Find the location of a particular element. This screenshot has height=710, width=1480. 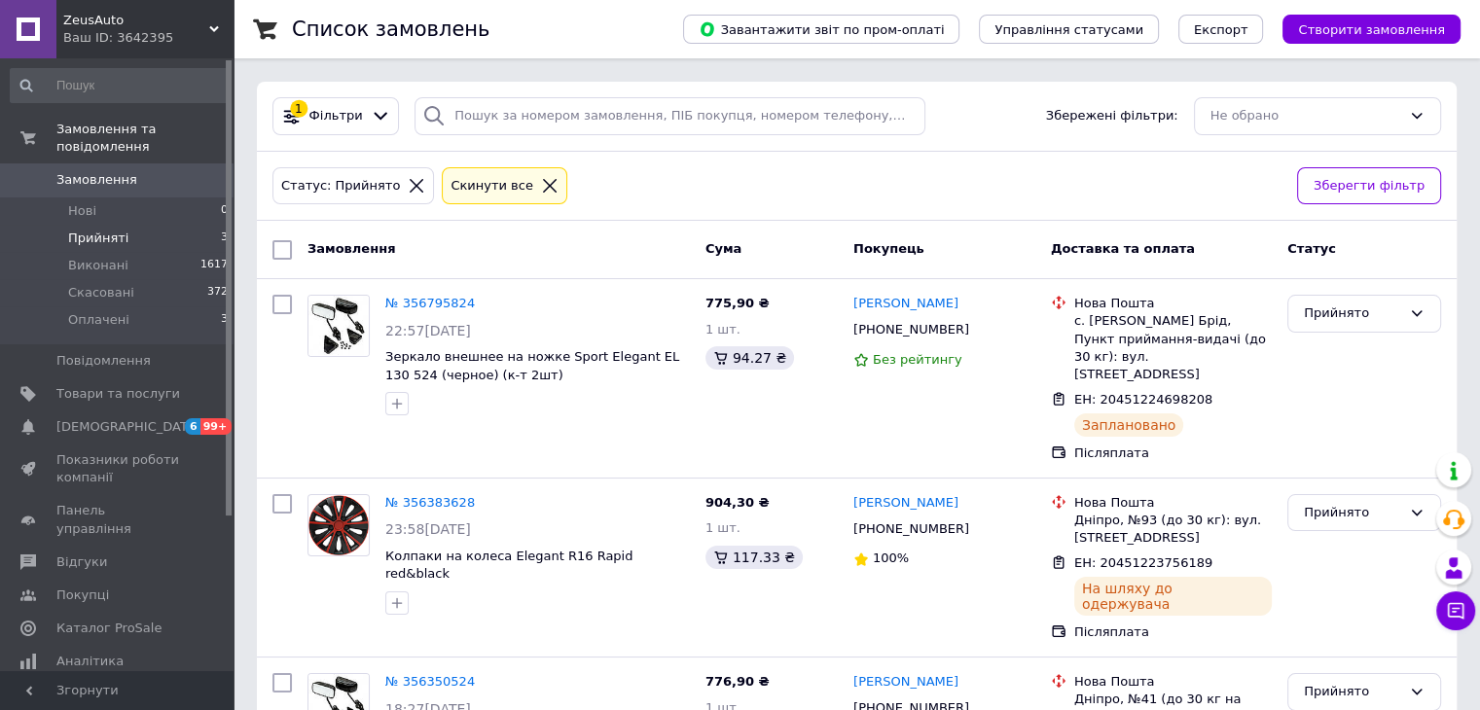

span: Виконані is located at coordinates (98, 266).